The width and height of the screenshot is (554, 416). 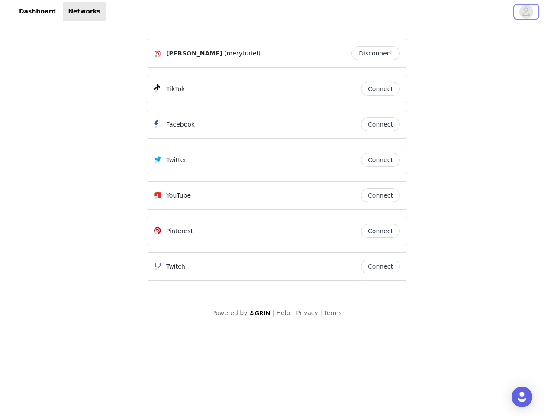 What do you see at coordinates (260, 313) in the screenshot?
I see `img: logo` at bounding box center [260, 313].